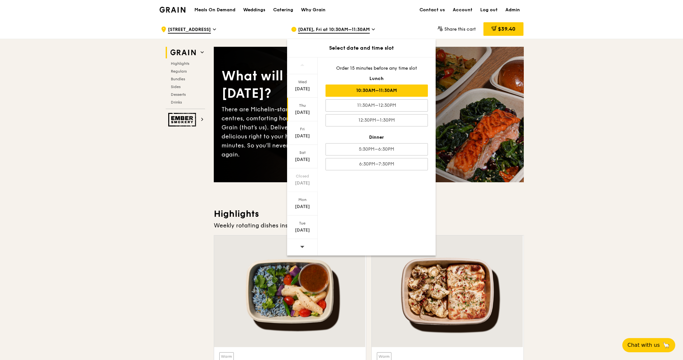 The height and width of the screenshot is (360, 683). I want to click on span: Bundles, so click(178, 79).